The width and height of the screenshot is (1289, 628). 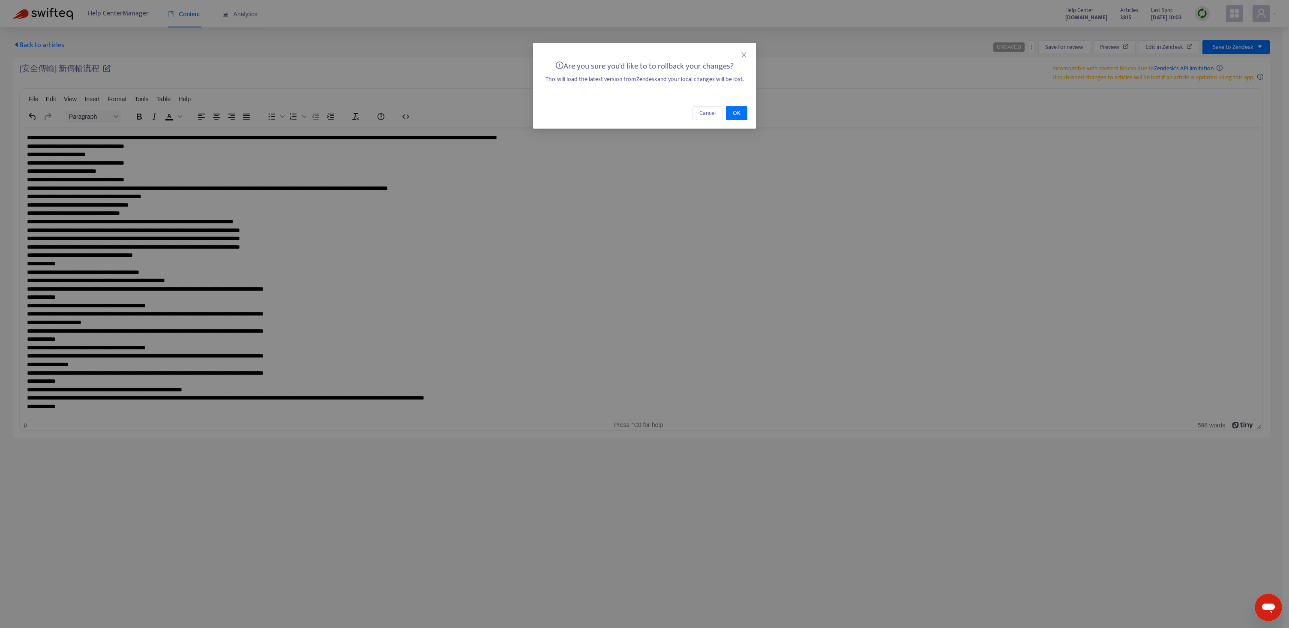 What do you see at coordinates (644, 79) in the screenshot?
I see `div: This will load the latest version from Zendesk and your local changes will be lost.` at bounding box center [644, 79].